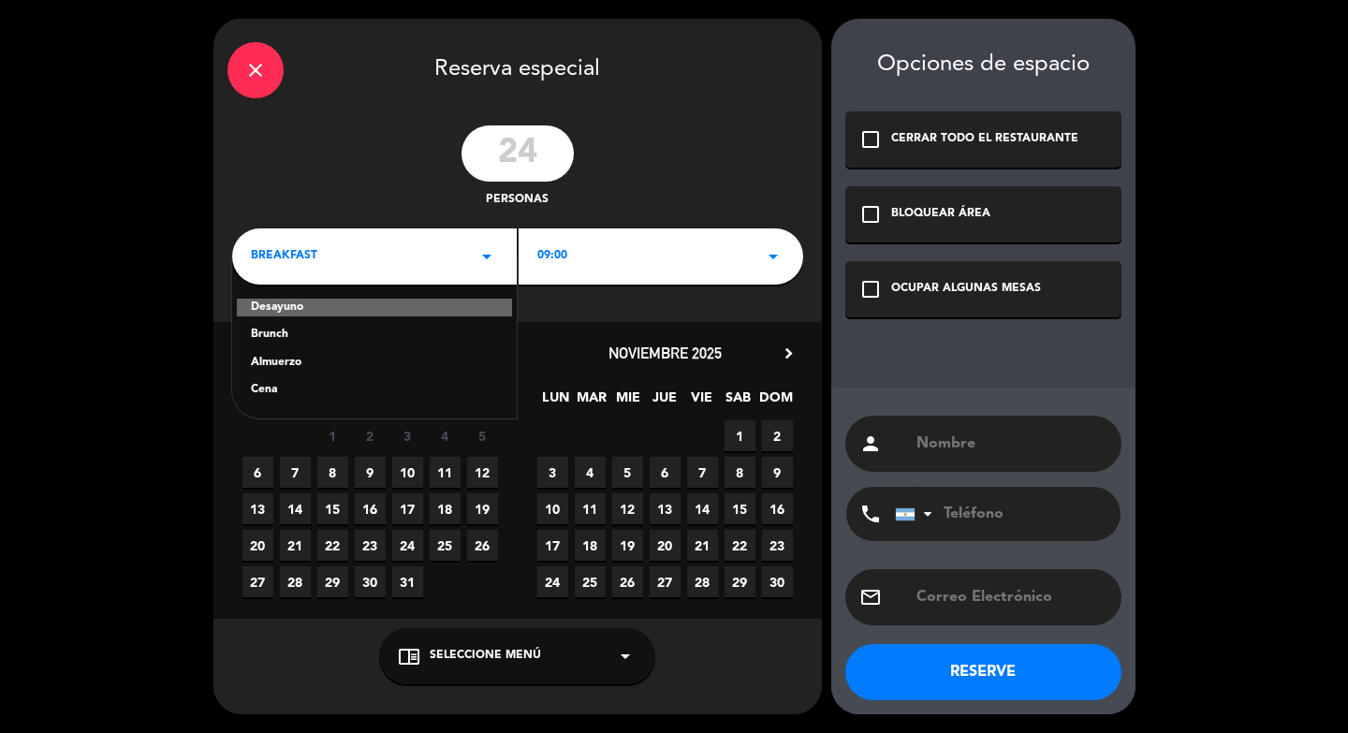 The width and height of the screenshot is (1348, 733). Describe the element at coordinates (1011, 597) in the screenshot. I see `input: Correo Electrónico` at that location.